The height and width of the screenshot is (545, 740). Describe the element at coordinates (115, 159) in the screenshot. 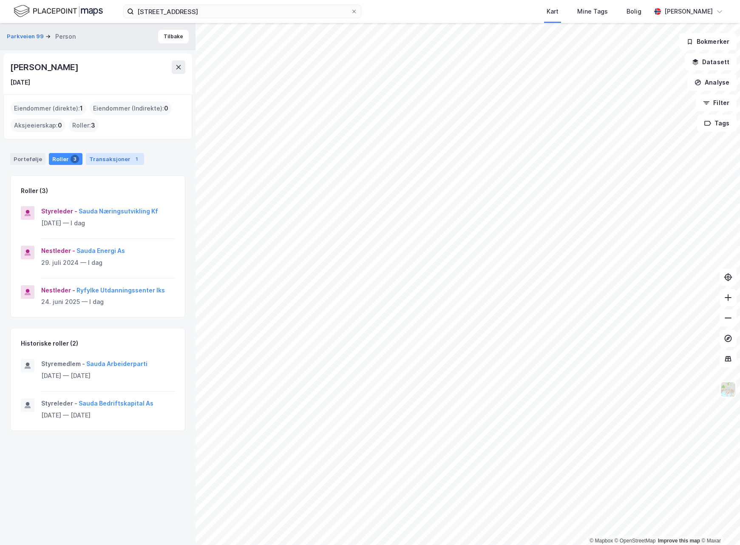

I see `div: Transaksjoner` at that location.